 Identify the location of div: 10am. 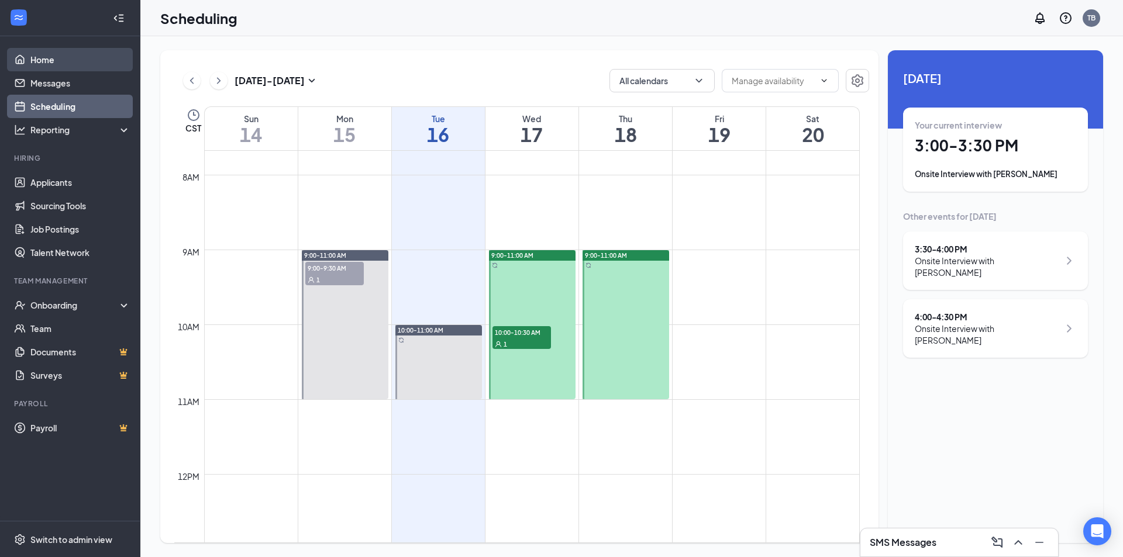
(188, 327).